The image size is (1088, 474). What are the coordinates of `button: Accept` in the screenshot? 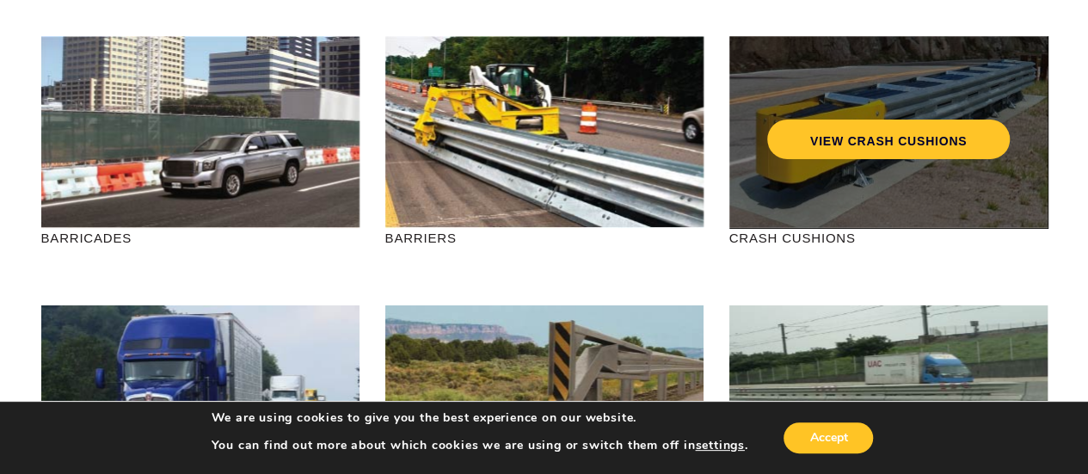 It's located at (828, 438).